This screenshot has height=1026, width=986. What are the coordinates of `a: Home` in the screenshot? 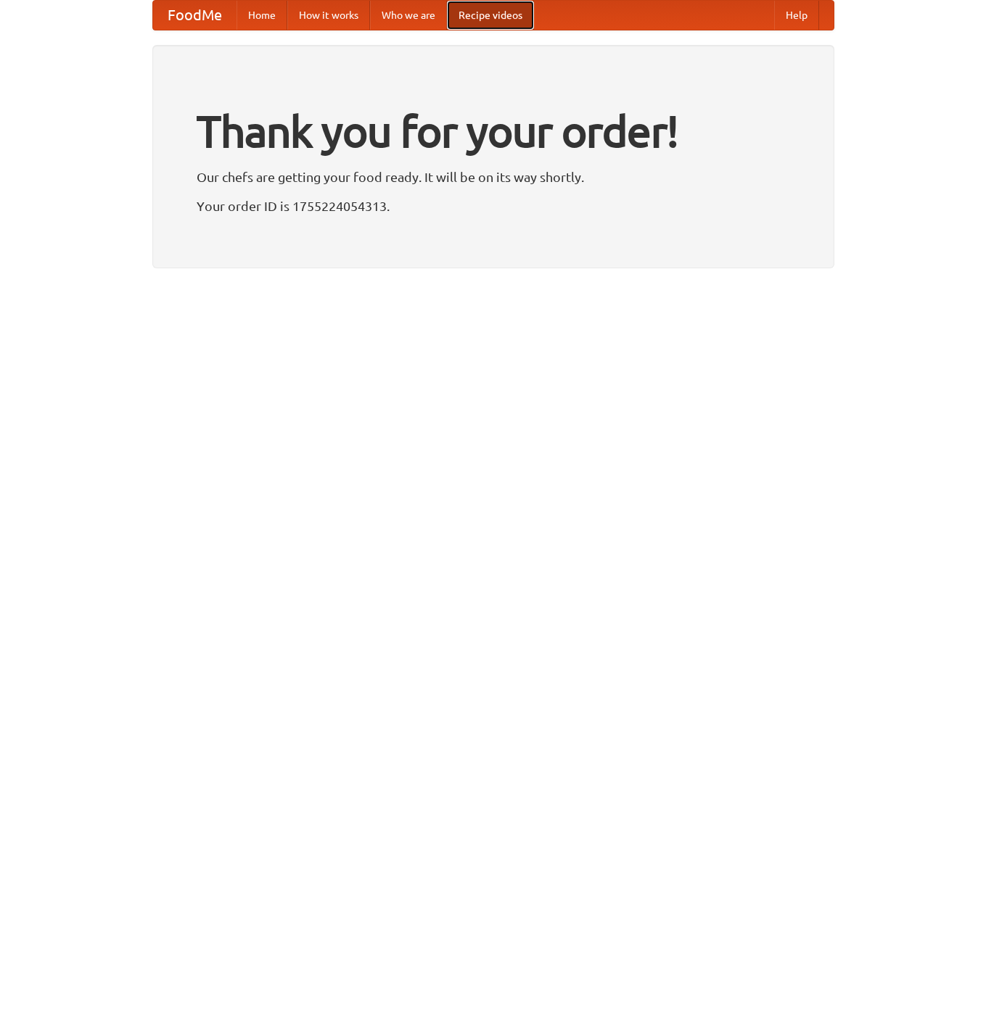 It's located at (262, 15).